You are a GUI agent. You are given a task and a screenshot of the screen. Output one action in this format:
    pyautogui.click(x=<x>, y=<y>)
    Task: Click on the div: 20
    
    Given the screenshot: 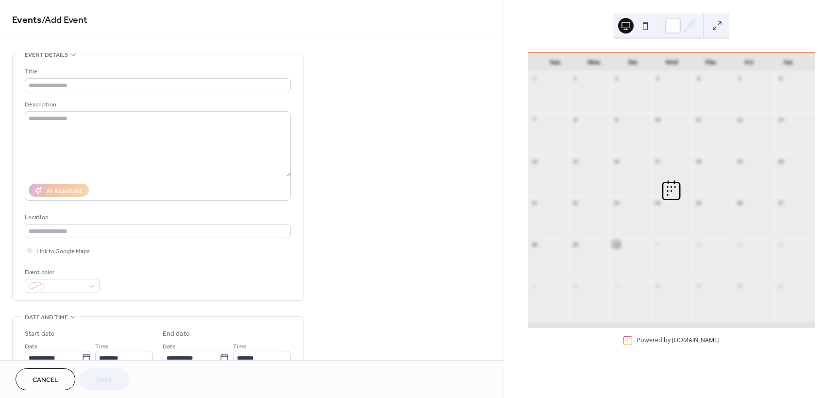 What is the action you would take?
    pyautogui.click(x=781, y=161)
    